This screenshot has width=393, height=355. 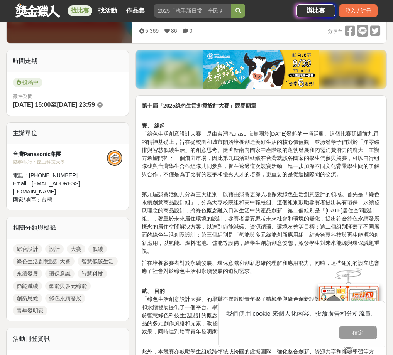 I want to click on strong: 第十屆「2025綠色生活創意設計大賽」競賽簡章, so click(x=199, y=106).